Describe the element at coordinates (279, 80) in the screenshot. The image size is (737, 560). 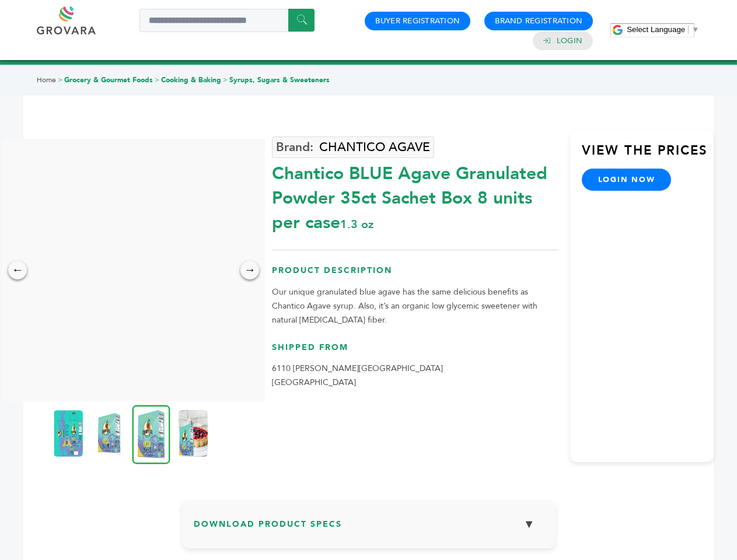
I see `a: Syrups, Sugars & Sweeteners` at that location.